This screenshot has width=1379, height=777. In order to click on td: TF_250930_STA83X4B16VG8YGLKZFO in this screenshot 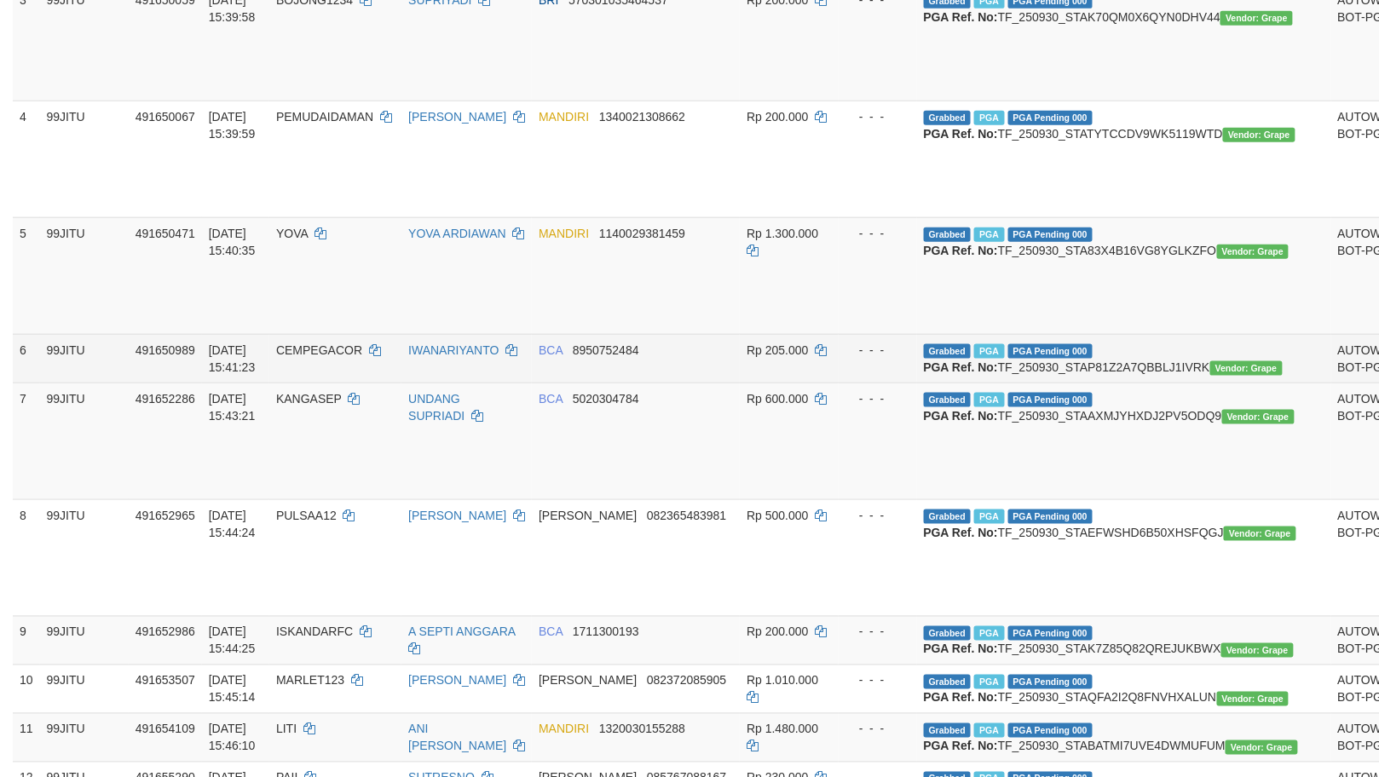, I will do `click(1124, 275)`.